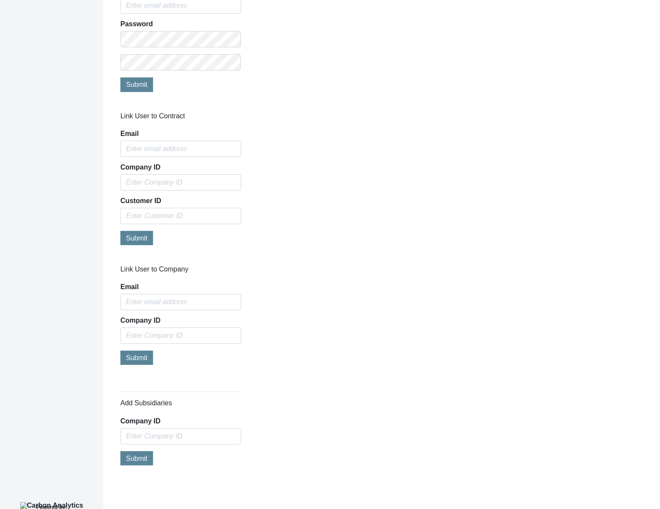 This screenshot has width=660, height=509. What do you see at coordinates (181, 403) in the screenshot?
I see `h6: Add Subsidiaries` at bounding box center [181, 403].